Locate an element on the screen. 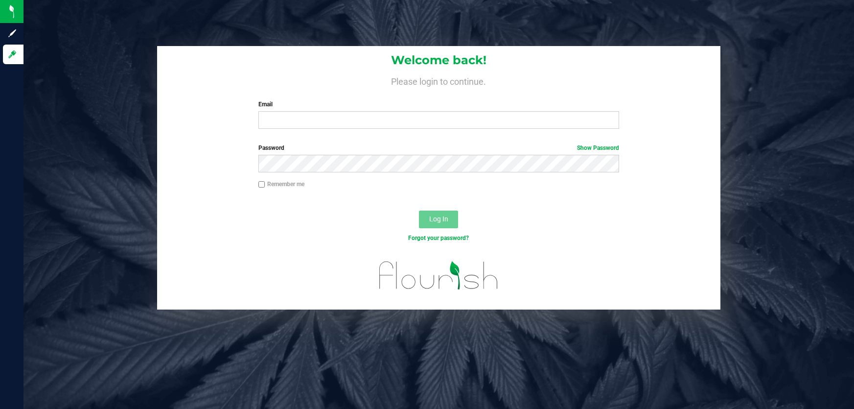  label: Remember me is located at coordinates (282, 184).